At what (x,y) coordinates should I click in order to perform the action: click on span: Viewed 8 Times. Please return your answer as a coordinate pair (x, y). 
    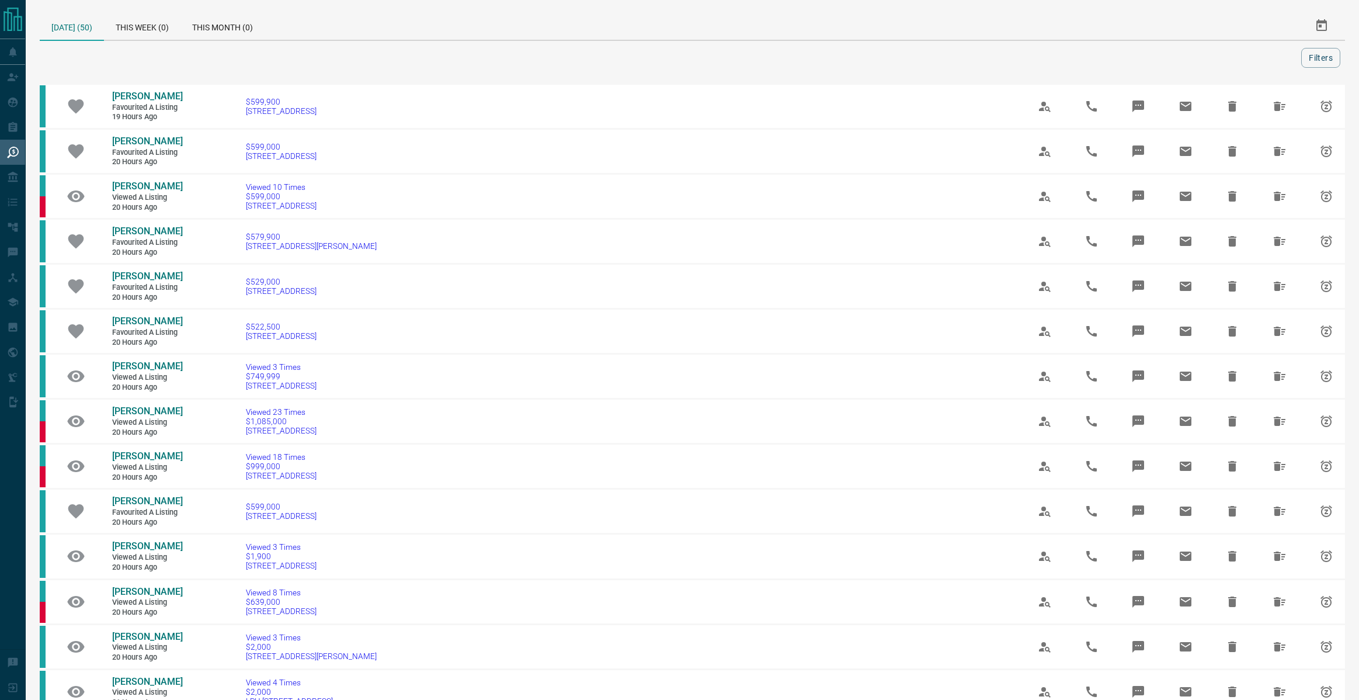
    Looking at the image, I should click on (281, 592).